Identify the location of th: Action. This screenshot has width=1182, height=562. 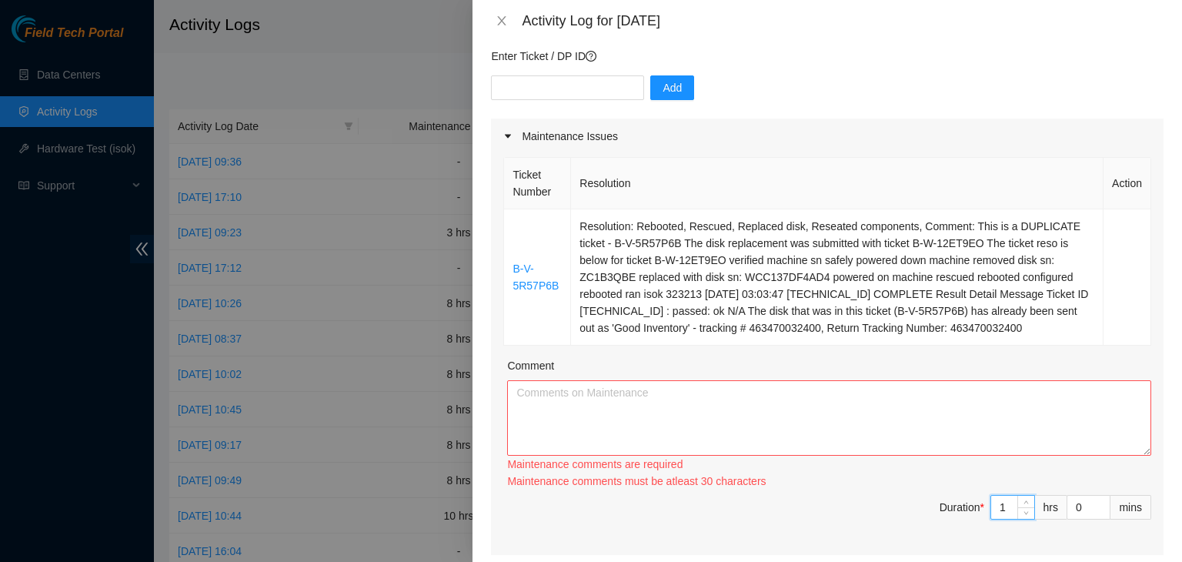
(1127, 183).